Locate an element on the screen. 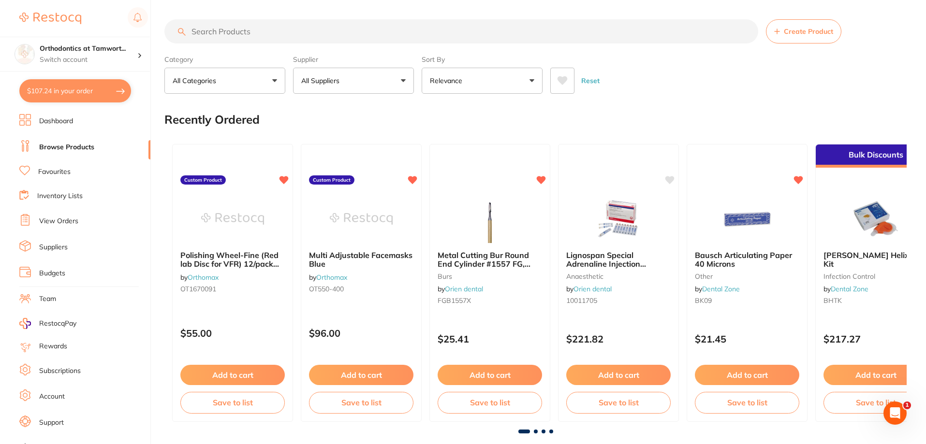  a: Rewards is located at coordinates (53, 347).